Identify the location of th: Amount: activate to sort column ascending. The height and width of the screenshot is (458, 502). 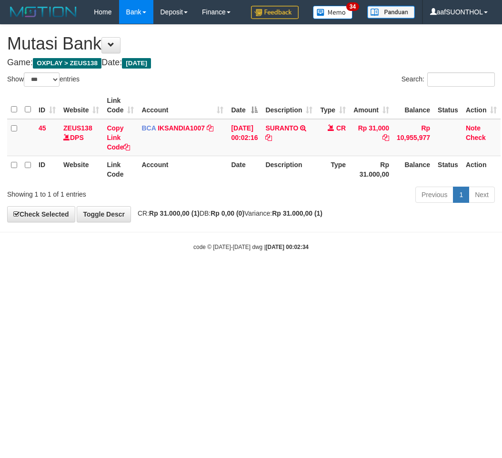
(371, 105).